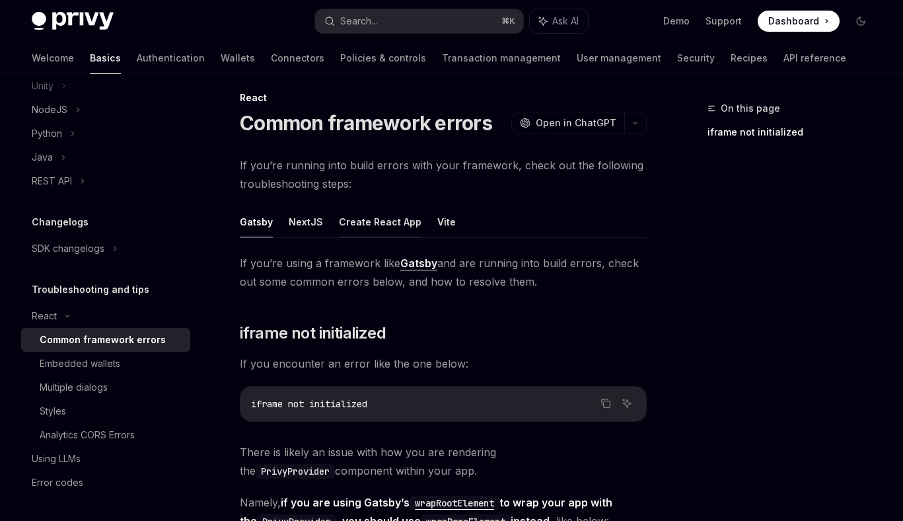  What do you see at coordinates (383, 58) in the screenshot?
I see `a: Policies & controls` at bounding box center [383, 58].